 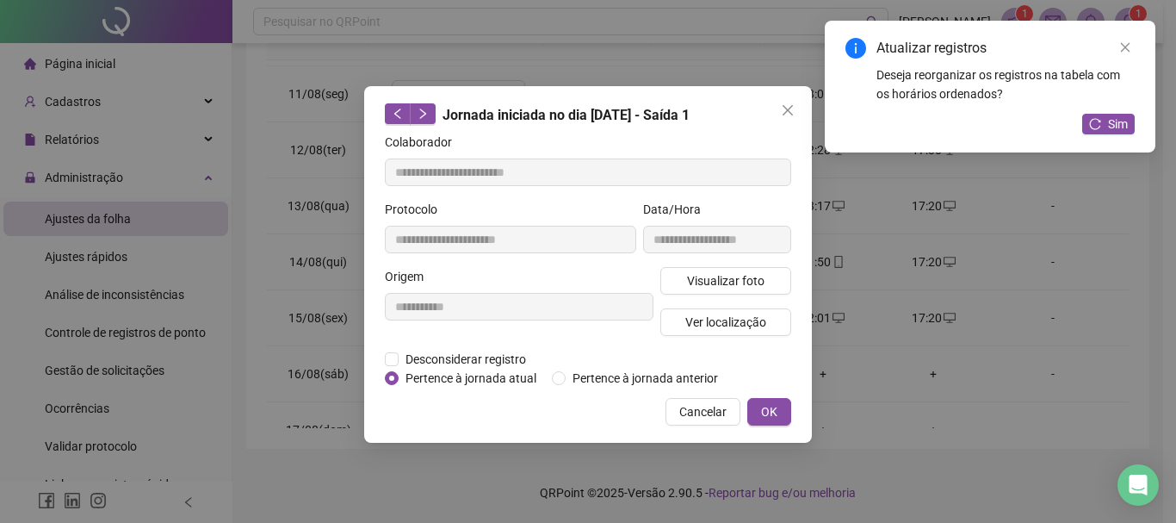 I want to click on span: left, so click(x=398, y=114).